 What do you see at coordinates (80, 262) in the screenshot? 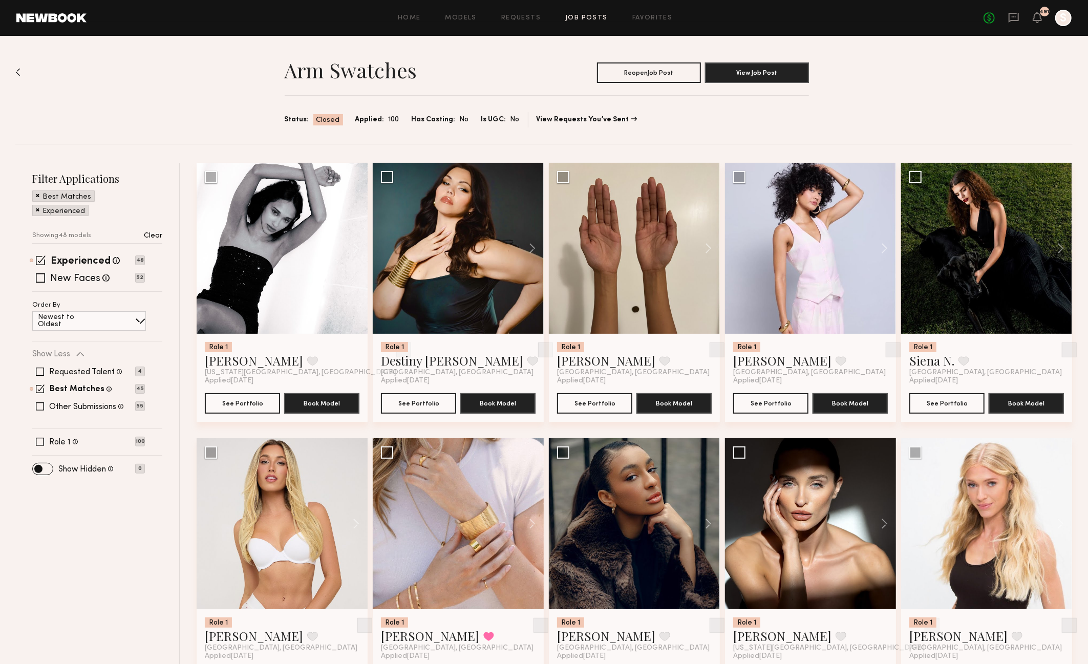
I see `label: Experienced` at bounding box center [80, 262].